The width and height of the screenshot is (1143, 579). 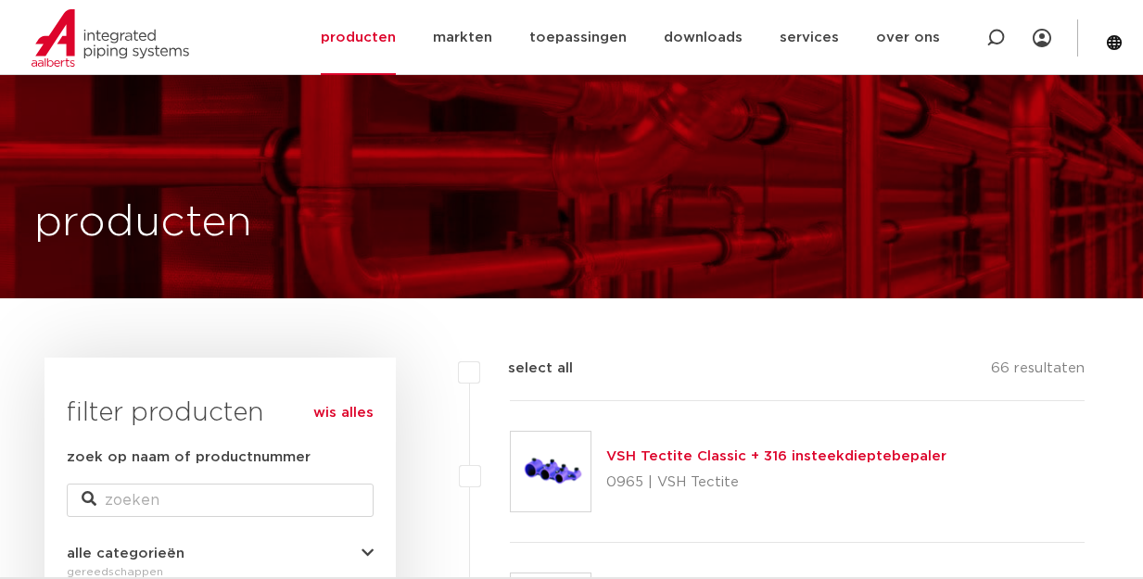 What do you see at coordinates (776, 483) in the screenshot?
I see `p: 0965 | VSH Tectite` at bounding box center [776, 483].